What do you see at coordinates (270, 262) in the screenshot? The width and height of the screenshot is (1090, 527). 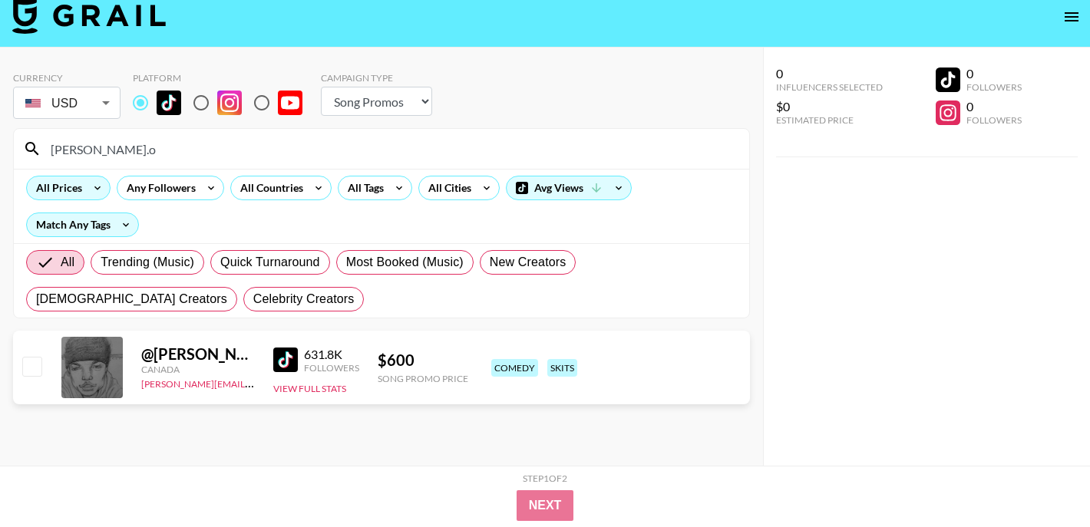 I see `span: Quick Turnaround` at bounding box center [270, 262].